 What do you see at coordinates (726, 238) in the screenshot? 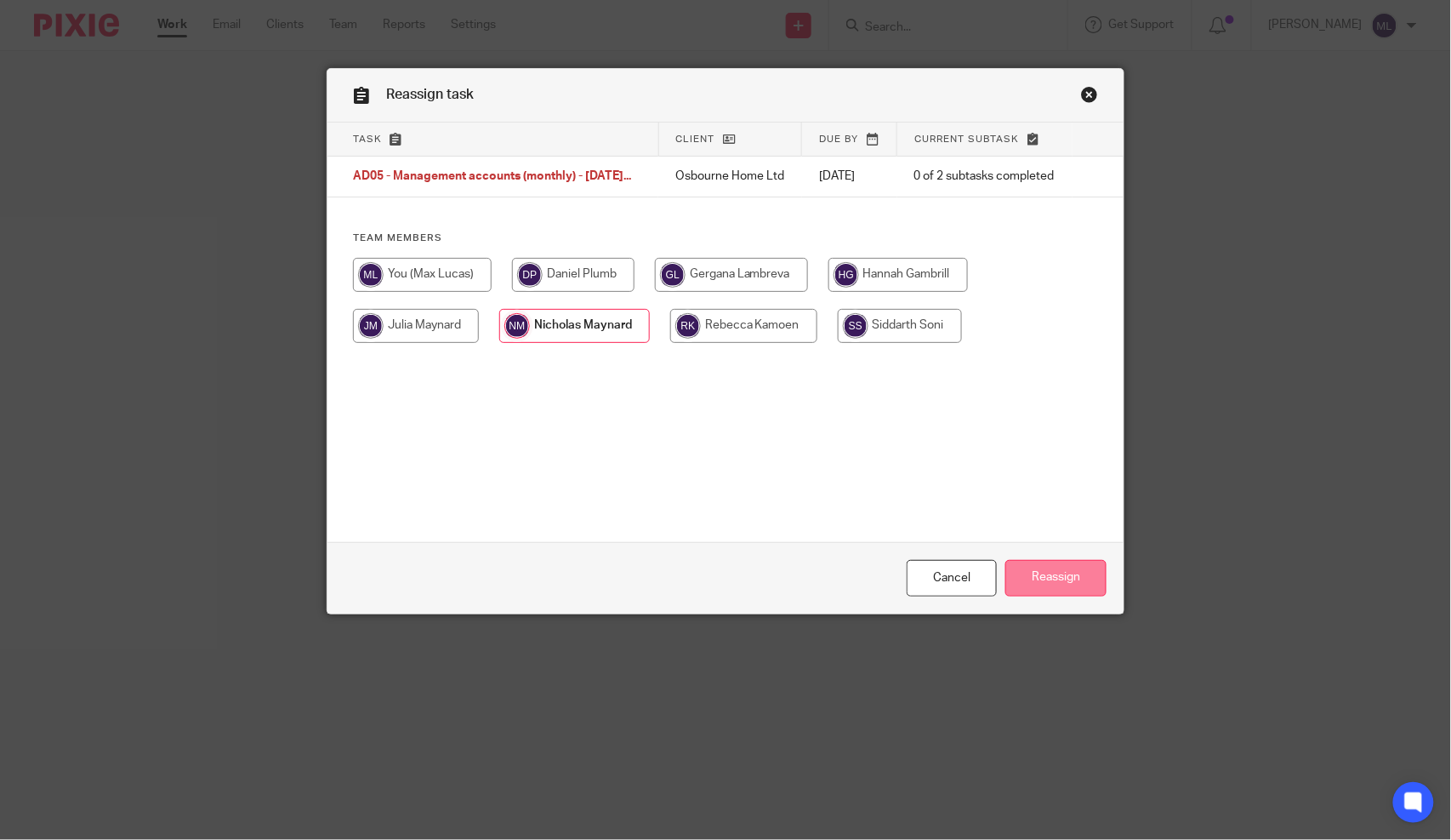
I see `h4: Team members` at bounding box center [726, 238].